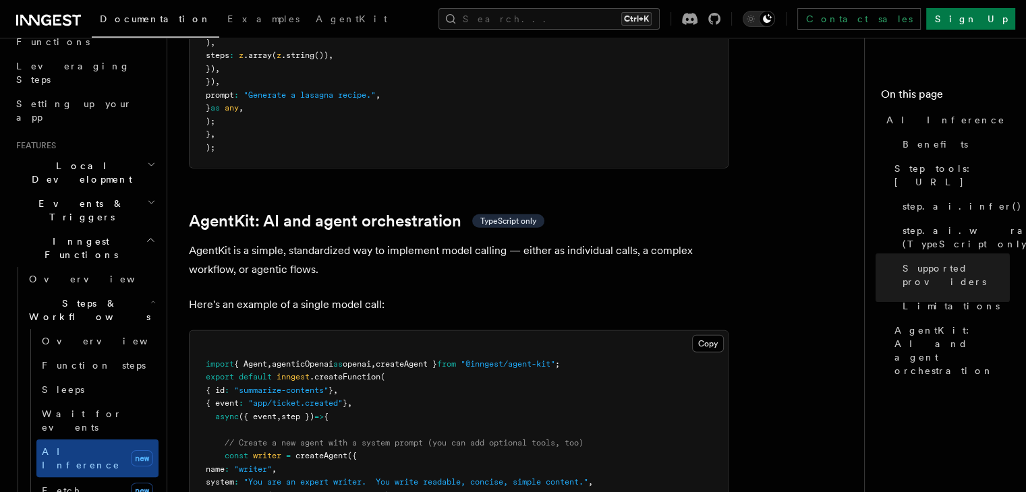  Describe the element at coordinates (231, 108) in the screenshot. I see `span: any` at that location.